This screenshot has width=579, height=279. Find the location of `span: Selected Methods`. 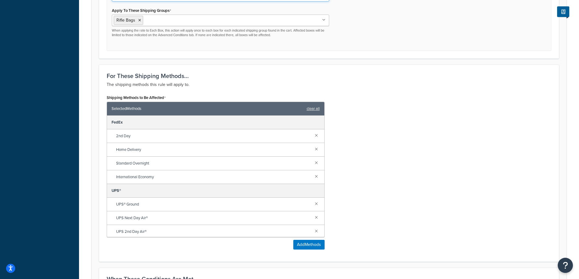

span: Selected Methods is located at coordinates (208, 109).